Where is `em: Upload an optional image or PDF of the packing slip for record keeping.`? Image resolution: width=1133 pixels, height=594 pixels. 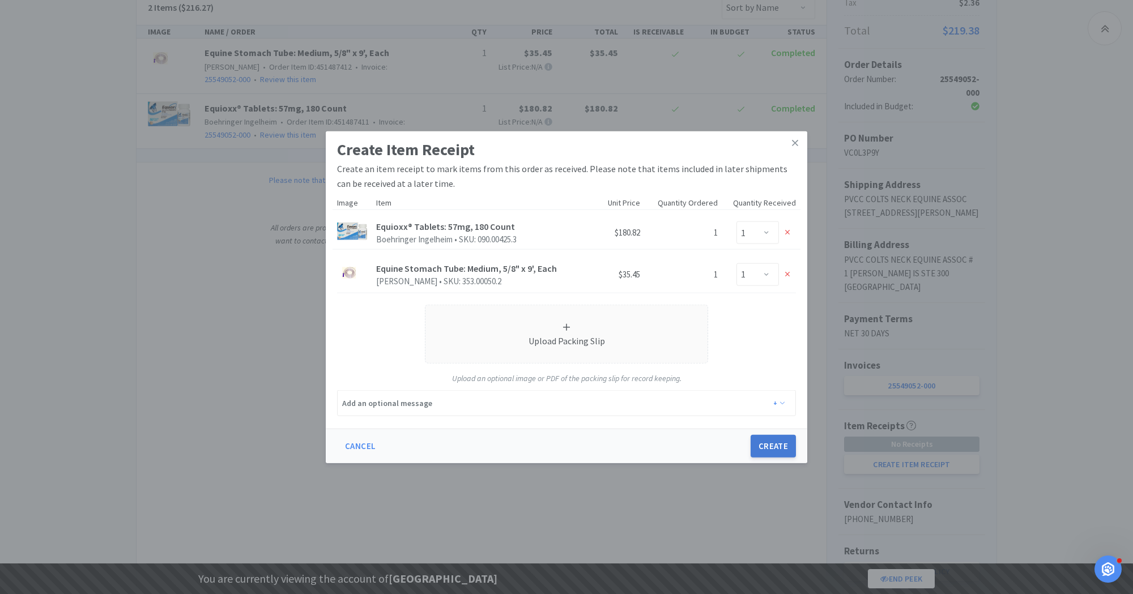 em: Upload an optional image or PDF of the packing slip for record keeping. is located at coordinates (566, 378).